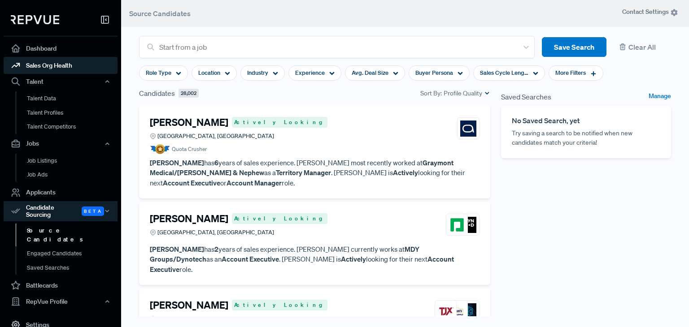 The width and height of the screenshot is (689, 327). What do you see at coordinates (468, 225) in the screenshot?
I see `img: Wyndham Destinations` at bounding box center [468, 225].